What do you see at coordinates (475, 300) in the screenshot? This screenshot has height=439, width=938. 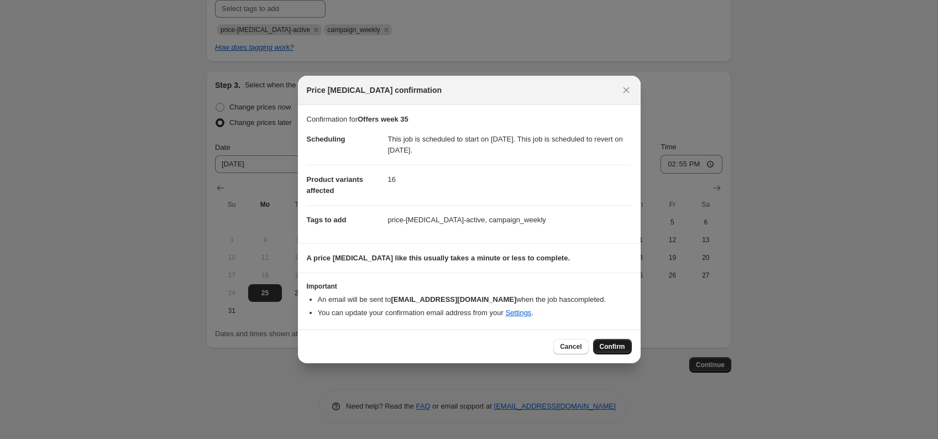 I see `li: An email will be sent to when the job has completed .` at bounding box center [475, 300].